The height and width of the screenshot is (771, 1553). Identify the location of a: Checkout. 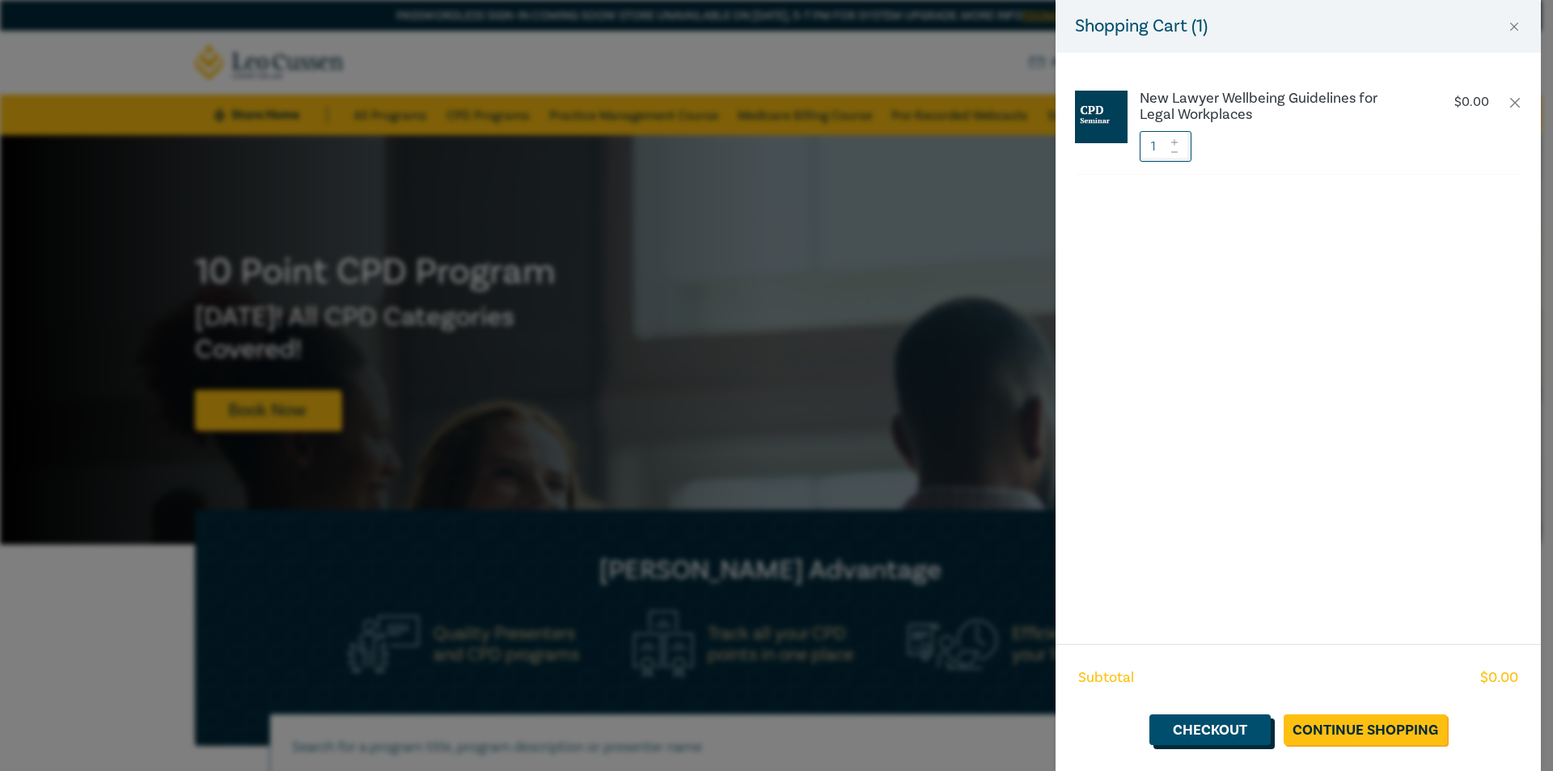
(1210, 729).